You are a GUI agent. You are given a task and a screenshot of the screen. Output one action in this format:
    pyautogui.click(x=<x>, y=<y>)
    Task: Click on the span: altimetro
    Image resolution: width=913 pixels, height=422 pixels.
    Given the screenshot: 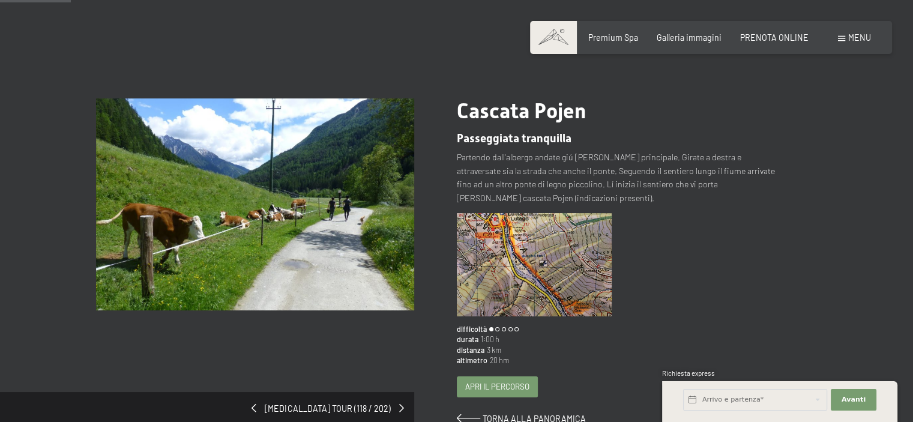 What is the action you would take?
    pyautogui.click(x=472, y=360)
    